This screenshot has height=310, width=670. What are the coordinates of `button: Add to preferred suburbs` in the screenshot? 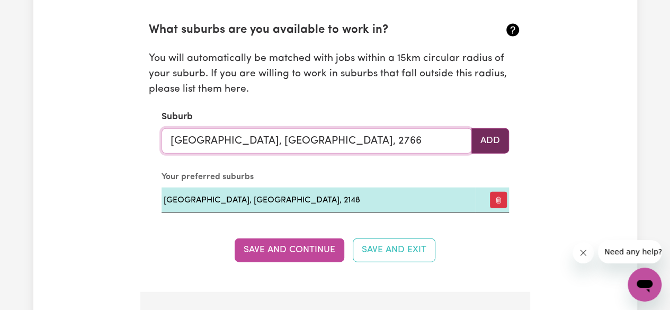 It's located at (490, 141).